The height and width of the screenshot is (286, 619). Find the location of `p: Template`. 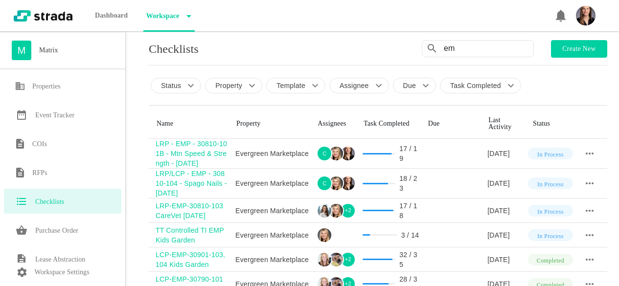

p: Template is located at coordinates (291, 86).